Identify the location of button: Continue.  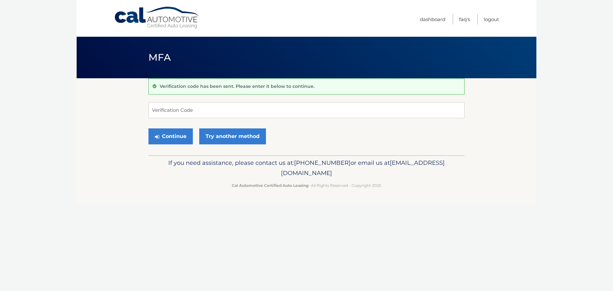
(170, 136).